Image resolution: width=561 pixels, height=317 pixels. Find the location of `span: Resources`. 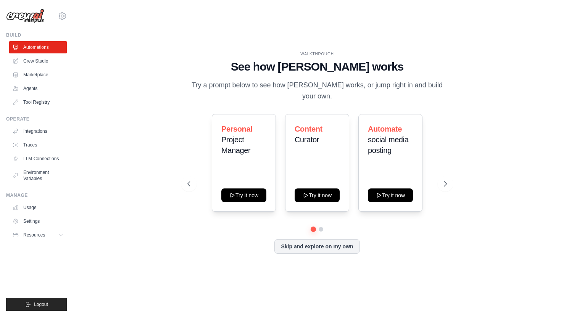

span: Resources is located at coordinates (34, 235).